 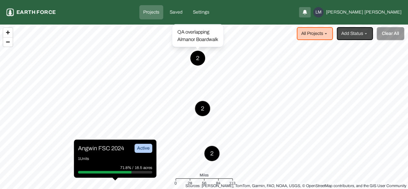 I want to click on button: All Projects, so click(x=315, y=34).